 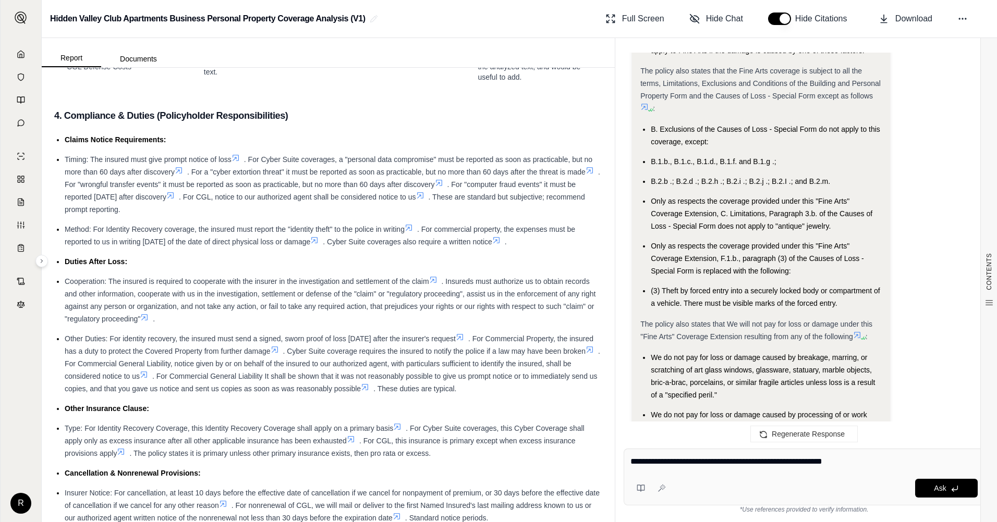 I want to click on span: Other Insurance Clause:, so click(x=107, y=409).